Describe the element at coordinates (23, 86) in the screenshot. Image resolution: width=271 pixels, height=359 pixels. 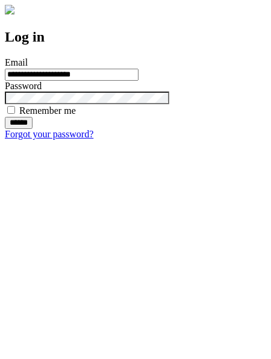
I see `label: Password` at that location.